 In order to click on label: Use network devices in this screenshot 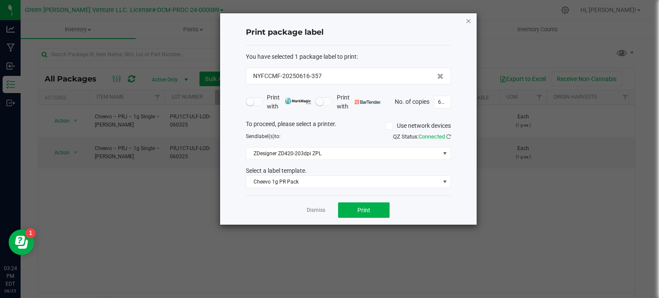, I will do `click(418, 126)`.